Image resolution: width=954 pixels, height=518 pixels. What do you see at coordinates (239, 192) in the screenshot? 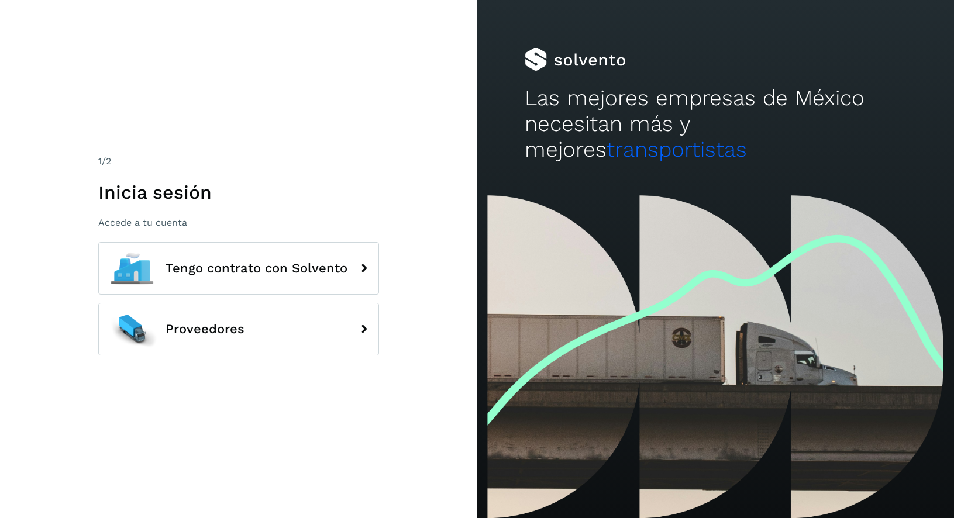
I see `h1: Inicia sesión` at bounding box center [239, 192].